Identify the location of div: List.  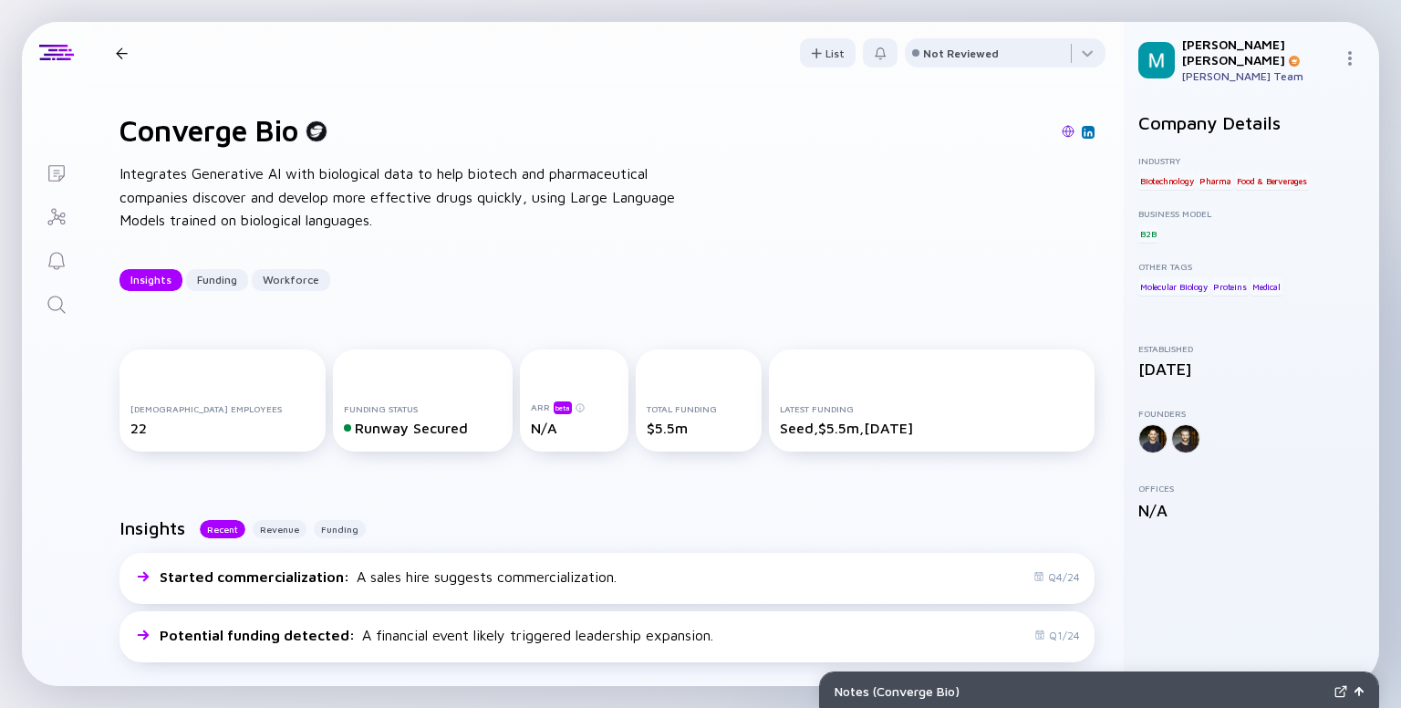
(827, 53).